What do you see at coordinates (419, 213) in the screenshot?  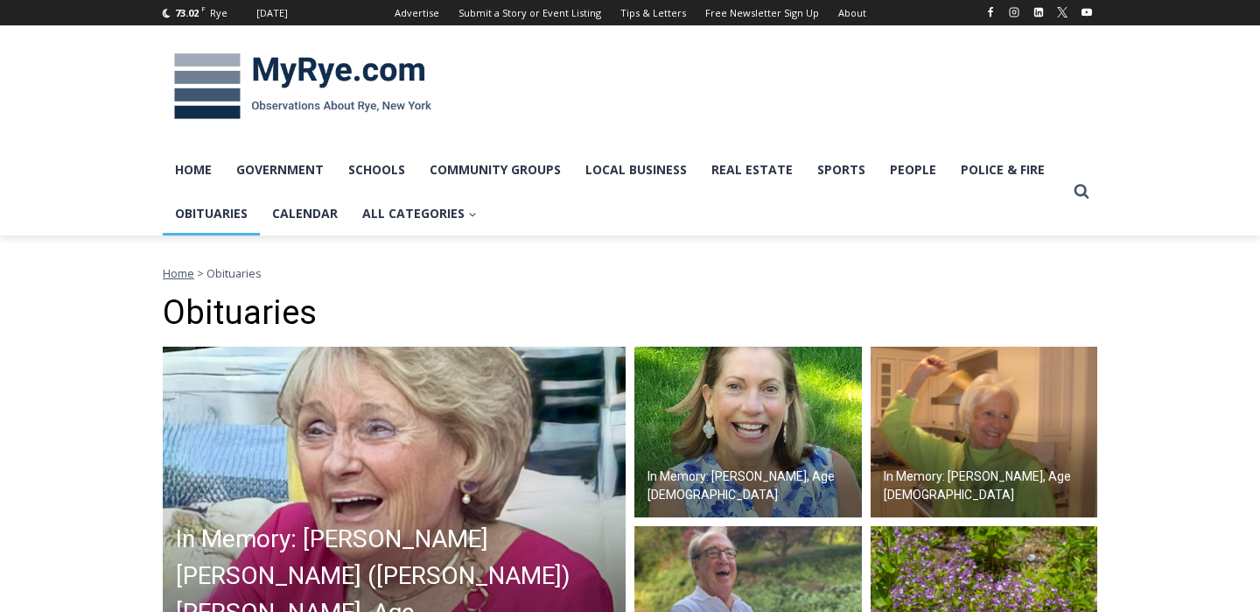 I see `a: All Categories` at bounding box center [419, 213].